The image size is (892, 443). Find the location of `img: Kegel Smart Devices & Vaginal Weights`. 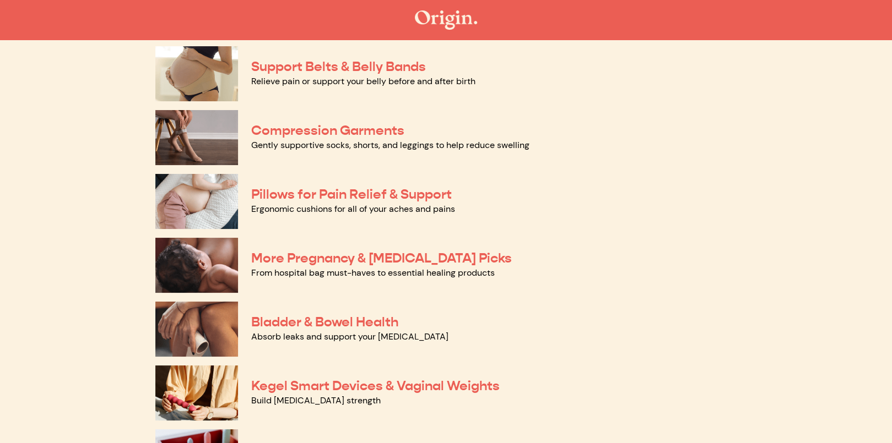

img: Kegel Smart Devices & Vaginal Weights is located at coordinates (197, 393).